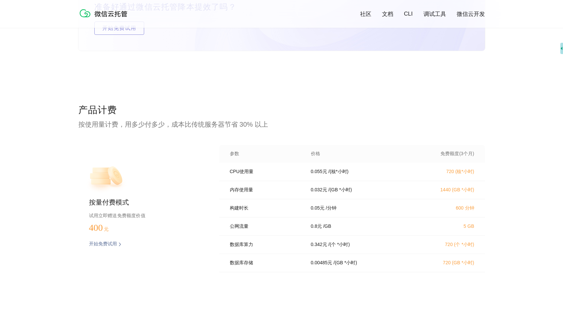  Describe the element at coordinates (445, 245) in the screenshot. I see `p: 720 (个 *小时)` at that location.